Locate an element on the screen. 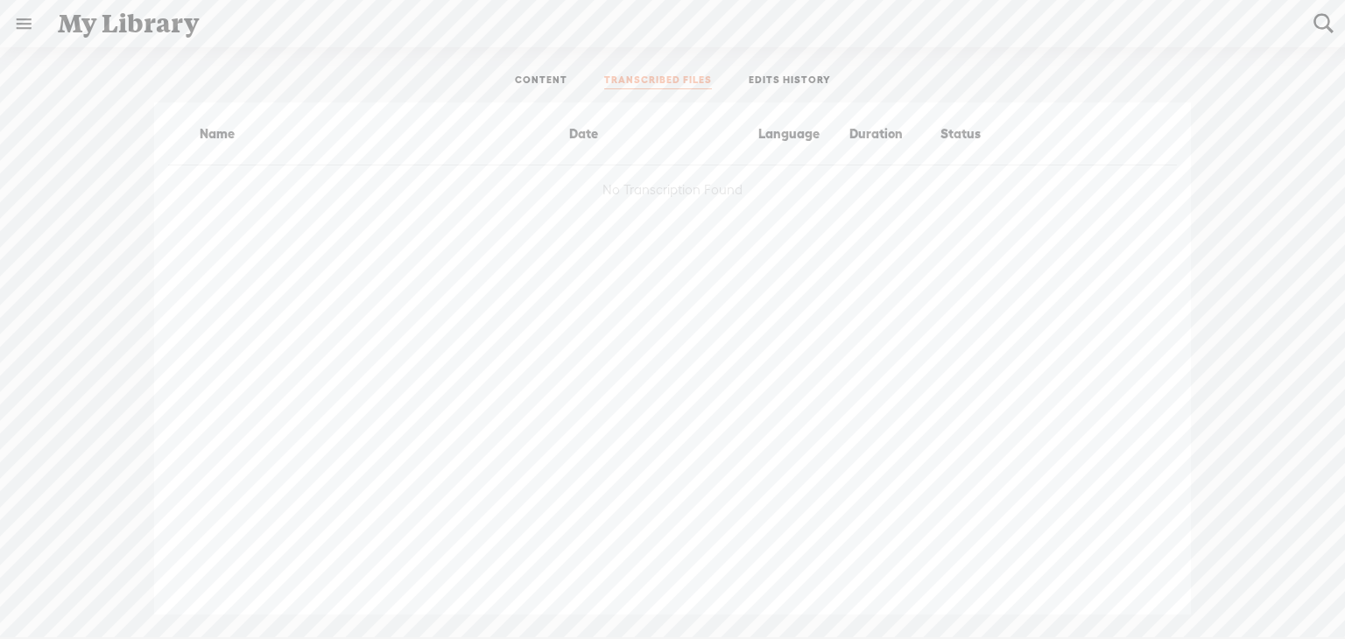 The width and height of the screenshot is (1345, 639). div: Status is located at coordinates (983, 134).